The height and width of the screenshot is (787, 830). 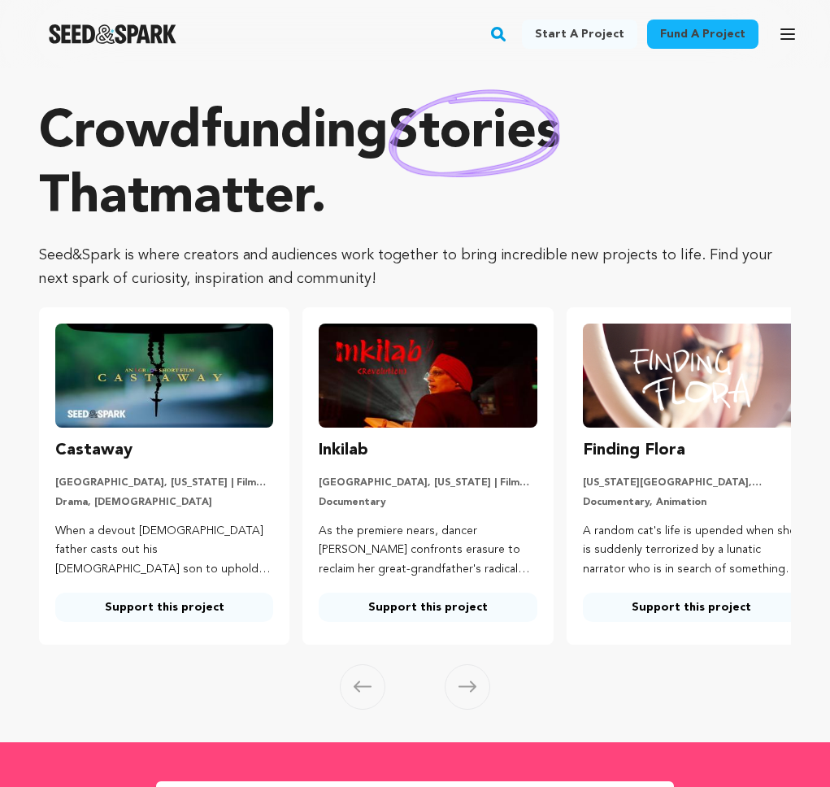 What do you see at coordinates (112, 34) in the screenshot?
I see `img: Seed&Spark Logo Dark Mode` at bounding box center [112, 34].